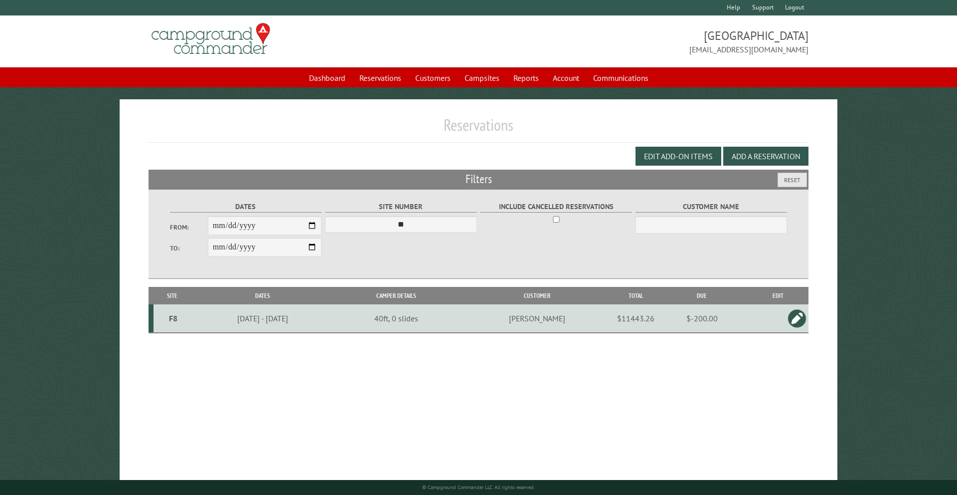 The width and height of the screenshot is (957, 495). Describe the element at coordinates (189, 248) in the screenshot. I see `label: To:` at that location.